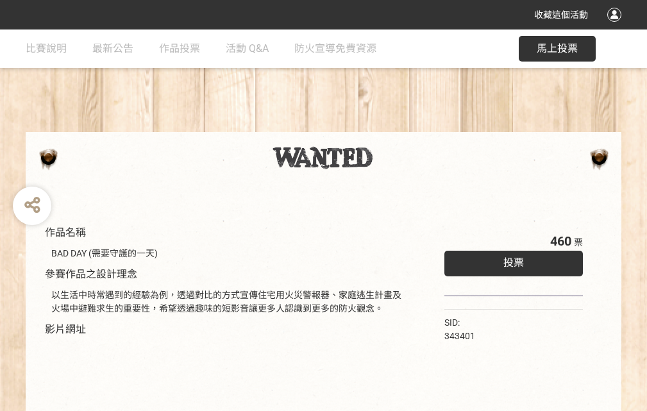 The image size is (647, 411). I want to click on a: 作品投票, so click(180, 49).